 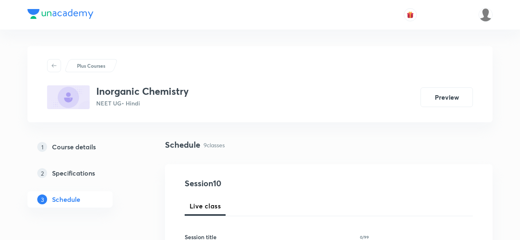 What do you see at coordinates (42, 147) in the screenshot?
I see `p: 1` at bounding box center [42, 147].